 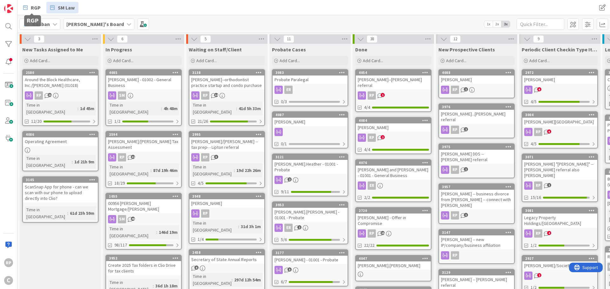 I want to click on div: 31d 3h 1m, so click(x=250, y=227).